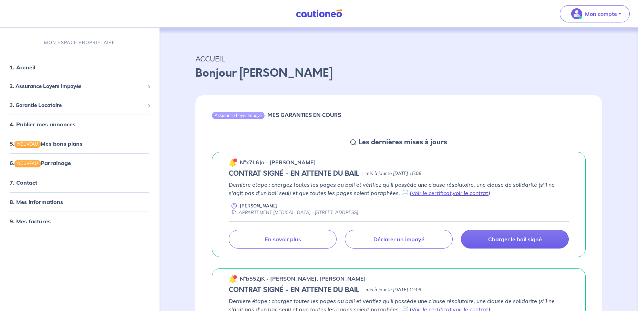 The width and height of the screenshot is (638, 311). Describe the element at coordinates (399, 290) in the screenshot. I see `div: state: CONTRACT-SIGNED, Context: NEW,CHOOSE-CERTIFICATE,RELATIONSHIP,LESSOR-DOCUMENTS` at that location.